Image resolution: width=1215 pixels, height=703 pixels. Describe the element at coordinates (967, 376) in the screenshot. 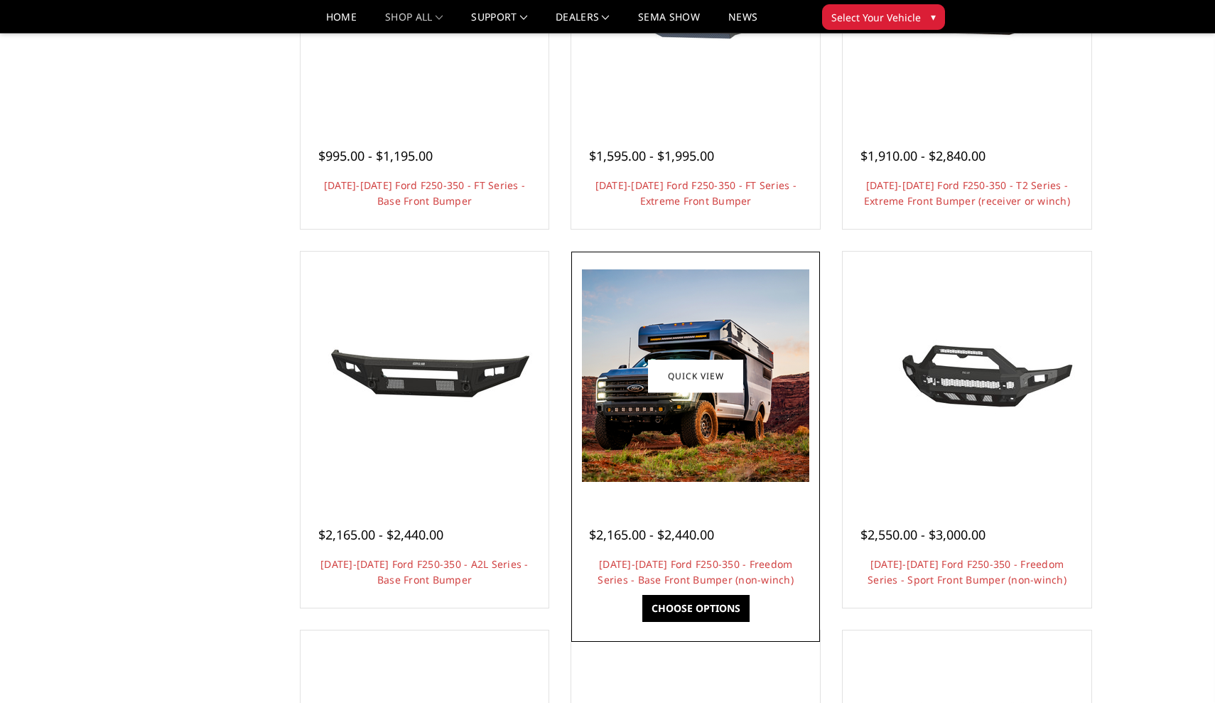

I see `a: 2023-2025 Ford F250-350 - Freedom Series - Sport Front Bumper (non-winch) Multiple lighting options` at that location.